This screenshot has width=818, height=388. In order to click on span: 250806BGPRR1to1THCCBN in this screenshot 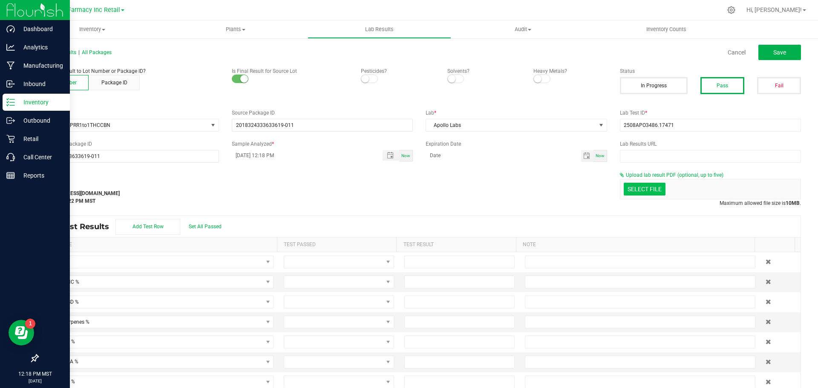, I will do `click(123, 125)`.